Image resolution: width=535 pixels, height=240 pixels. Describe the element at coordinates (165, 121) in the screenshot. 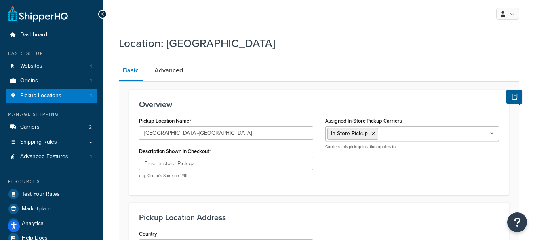

I see `label: Pickup Location Name` at that location.